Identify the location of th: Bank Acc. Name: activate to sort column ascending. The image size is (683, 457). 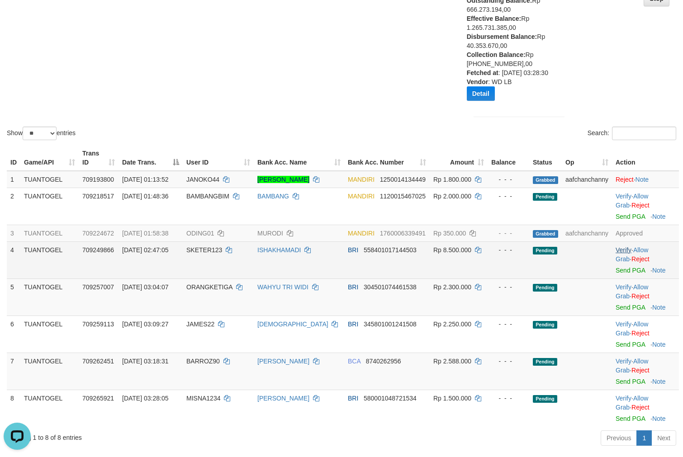
(299, 158).